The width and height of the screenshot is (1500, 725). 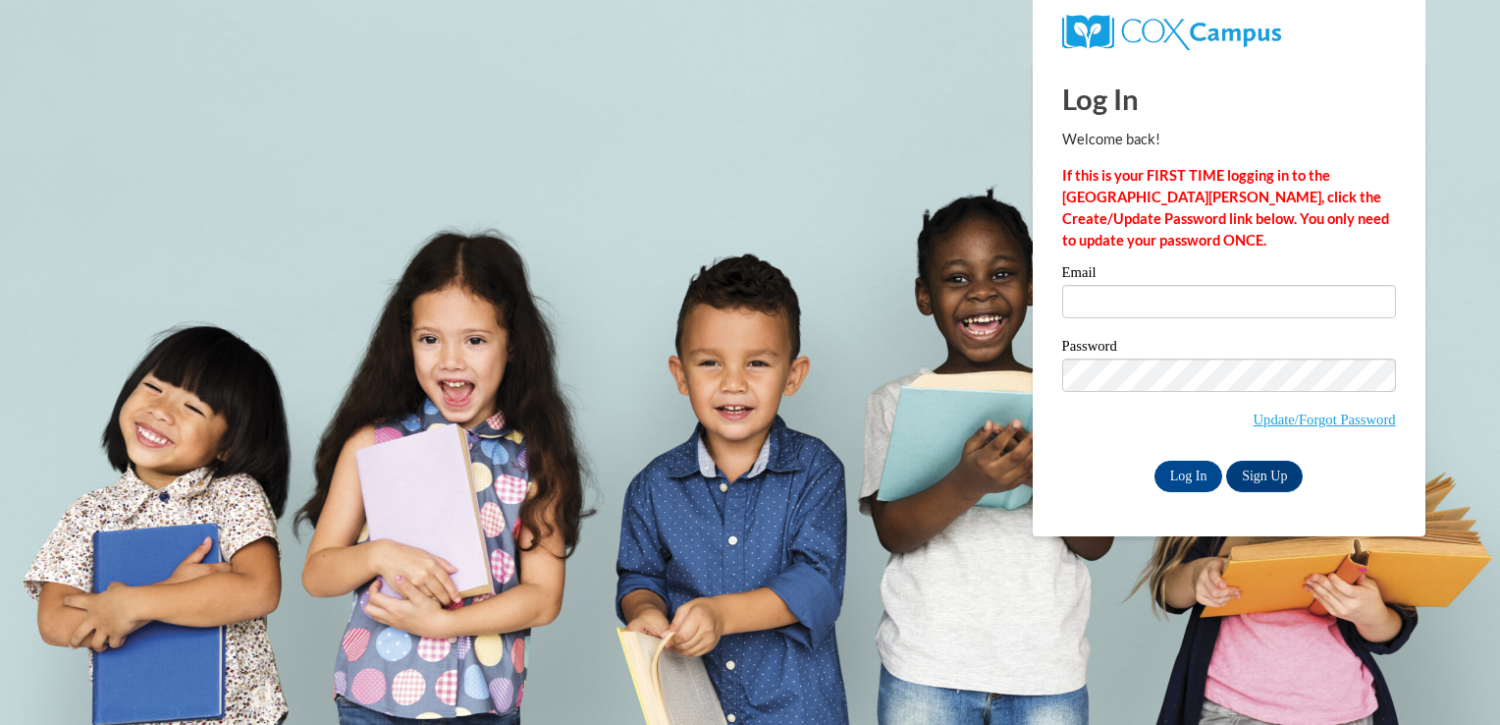 What do you see at coordinates (1171, 30) in the screenshot?
I see `a: COX Campus` at bounding box center [1171, 30].